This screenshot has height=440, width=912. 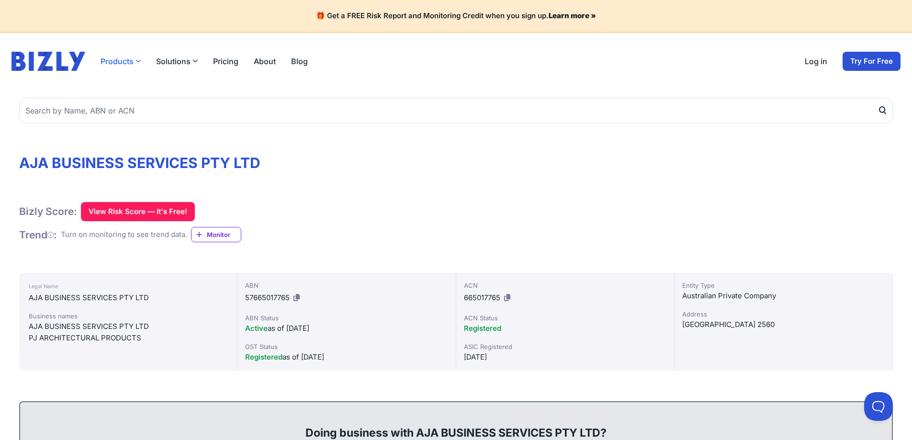 I want to click on strong: Learn more », so click(x=572, y=15).